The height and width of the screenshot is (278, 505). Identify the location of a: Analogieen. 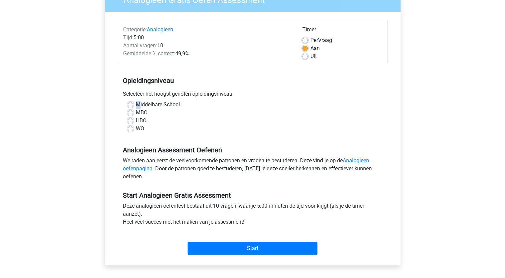
(160, 29).